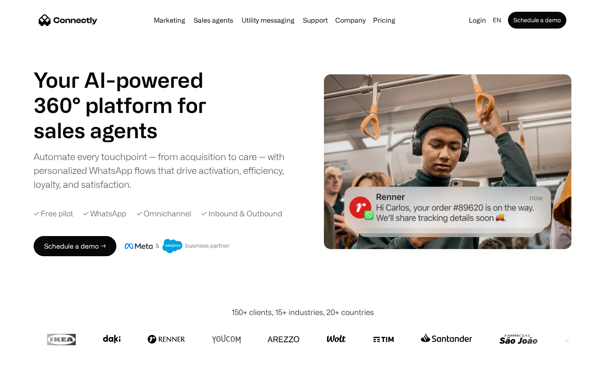  Describe the element at coordinates (477, 20) in the screenshot. I see `a: Login` at that location.